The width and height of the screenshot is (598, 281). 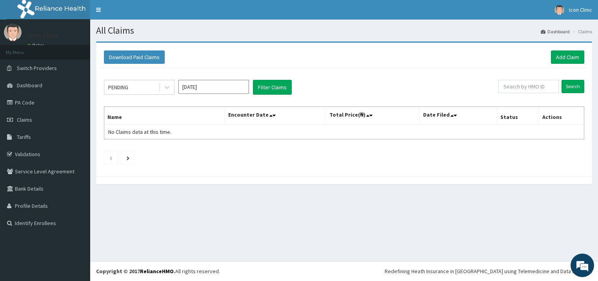 I want to click on span: Tariffs, so click(x=24, y=137).